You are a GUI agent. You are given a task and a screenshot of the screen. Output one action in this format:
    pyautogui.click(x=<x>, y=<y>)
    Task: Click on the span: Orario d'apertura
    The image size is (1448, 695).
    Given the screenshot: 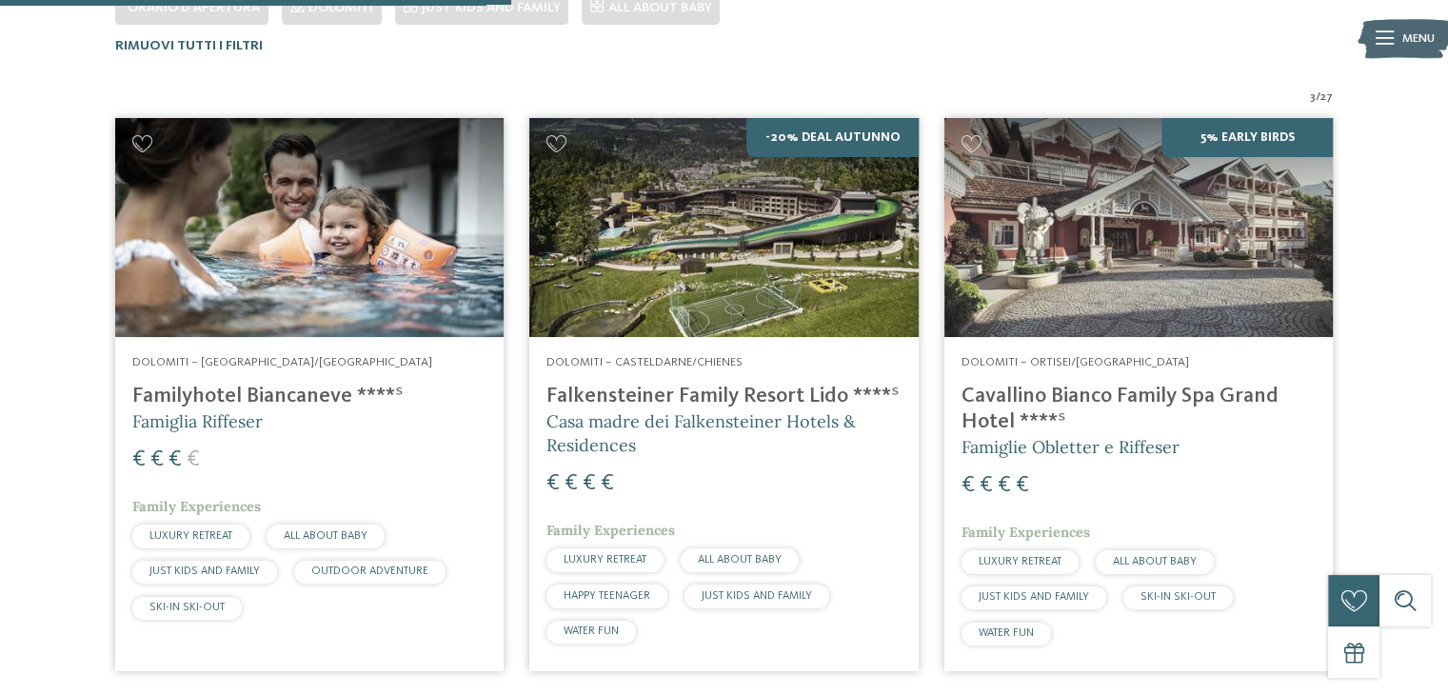 What is the action you would take?
    pyautogui.click(x=193, y=8)
    